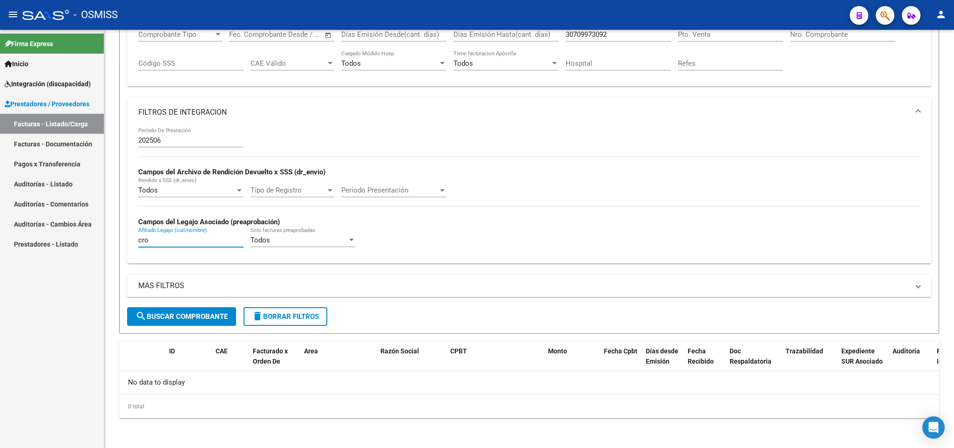 The image size is (954, 448). I want to click on strong: Campos del Legajo Asociado (preaprobación), so click(209, 222).